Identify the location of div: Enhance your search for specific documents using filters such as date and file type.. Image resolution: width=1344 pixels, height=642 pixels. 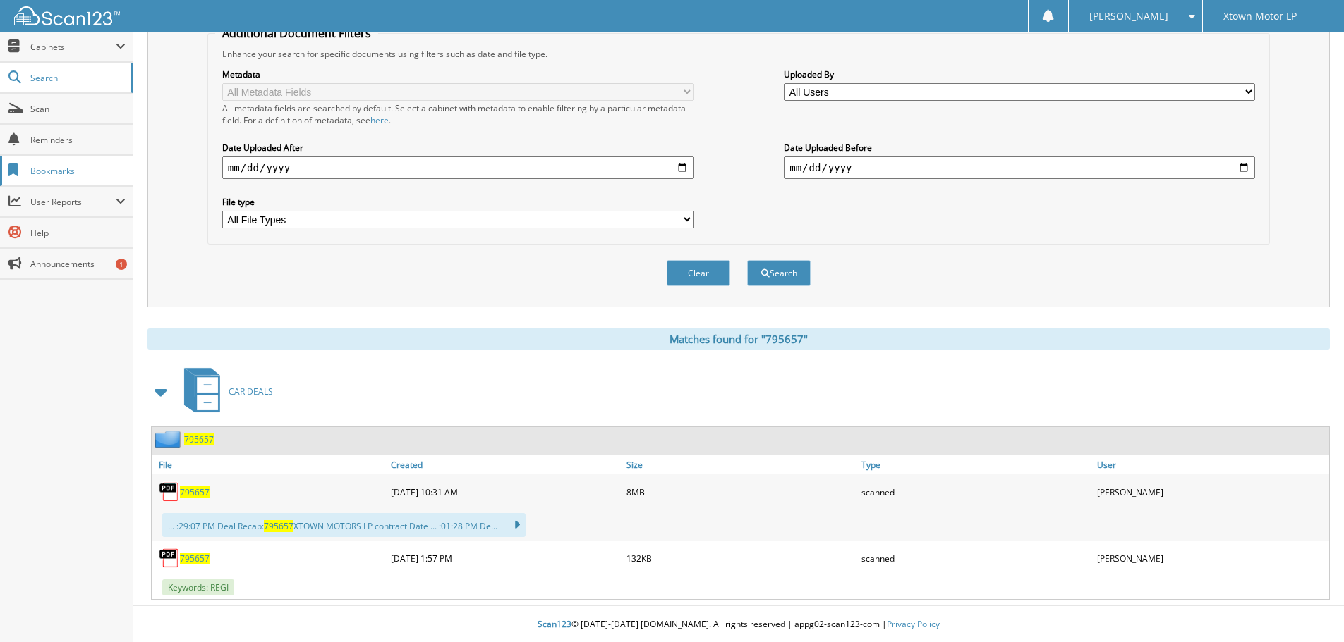
(738, 54).